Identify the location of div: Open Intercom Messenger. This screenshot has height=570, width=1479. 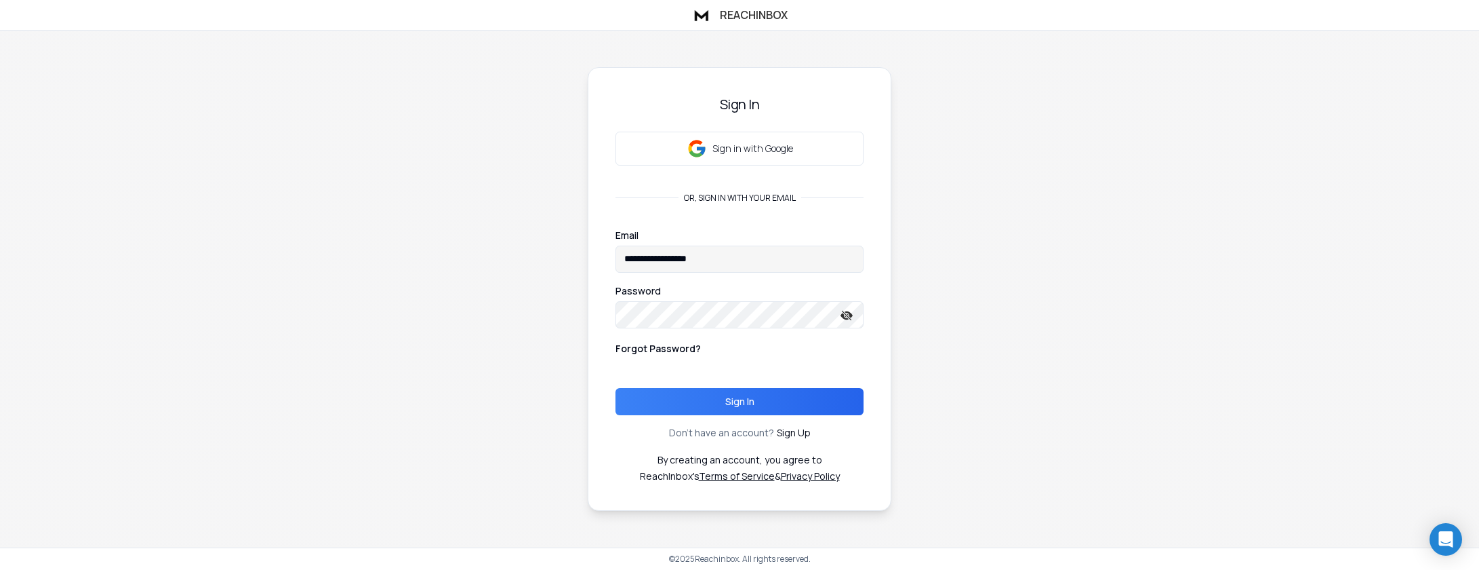
(1446, 539).